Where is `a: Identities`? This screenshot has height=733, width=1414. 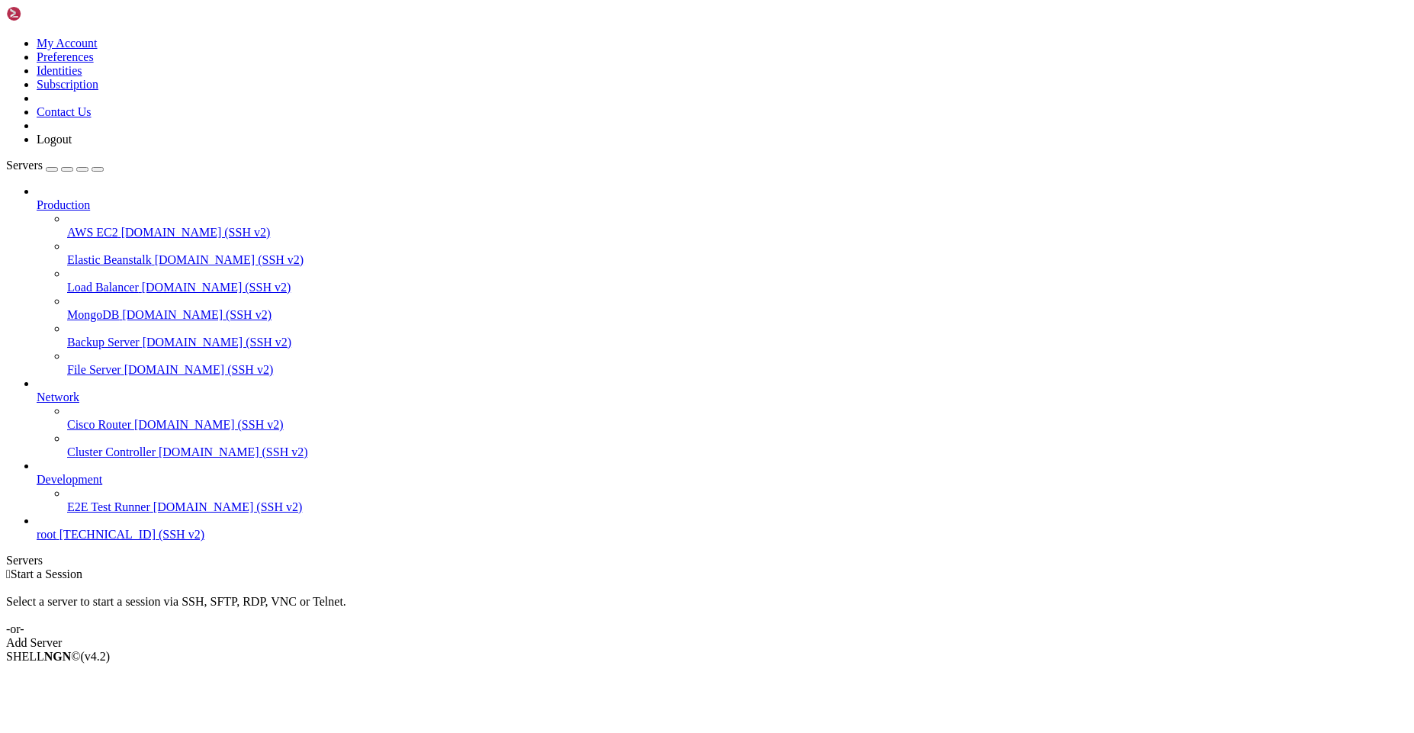 a: Identities is located at coordinates (59, 70).